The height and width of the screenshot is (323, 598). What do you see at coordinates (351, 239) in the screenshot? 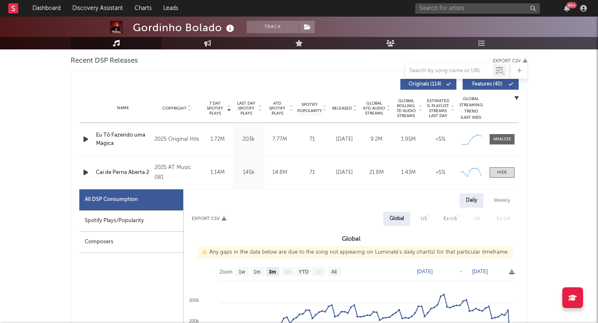
I see `h3: Global` at bounding box center [351, 239].